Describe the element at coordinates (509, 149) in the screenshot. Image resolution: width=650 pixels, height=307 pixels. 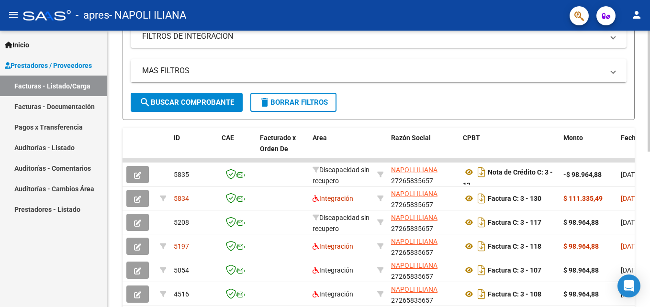
I see `datatable-header-cell: CPBT` at that location.